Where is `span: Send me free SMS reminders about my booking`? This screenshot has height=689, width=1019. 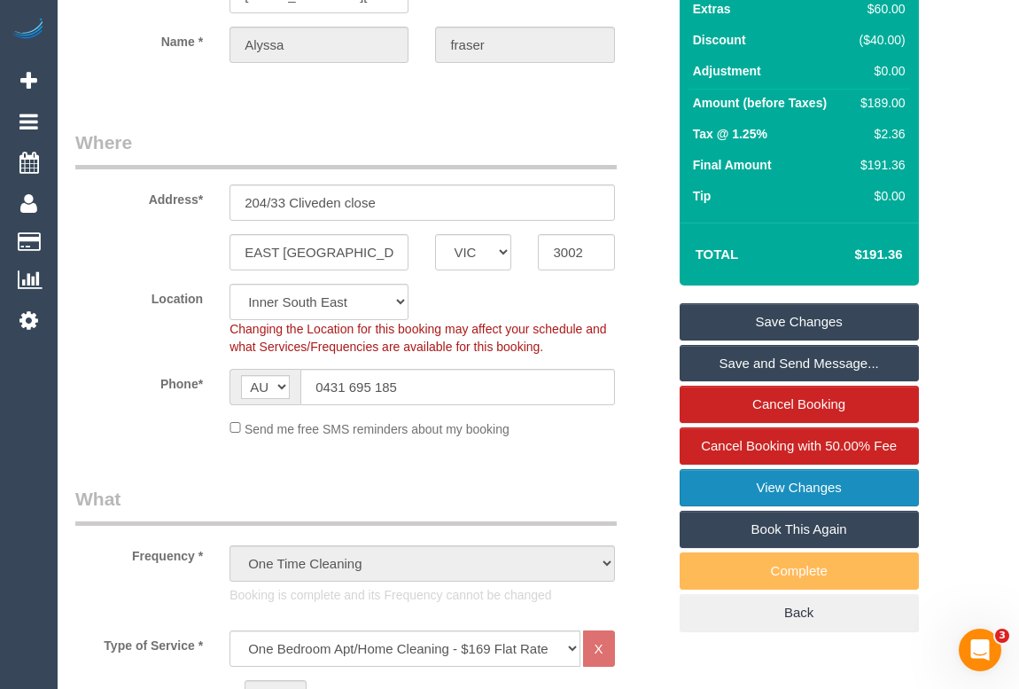
span: Send me free SMS reminders about my booking is located at coordinates (377, 428).